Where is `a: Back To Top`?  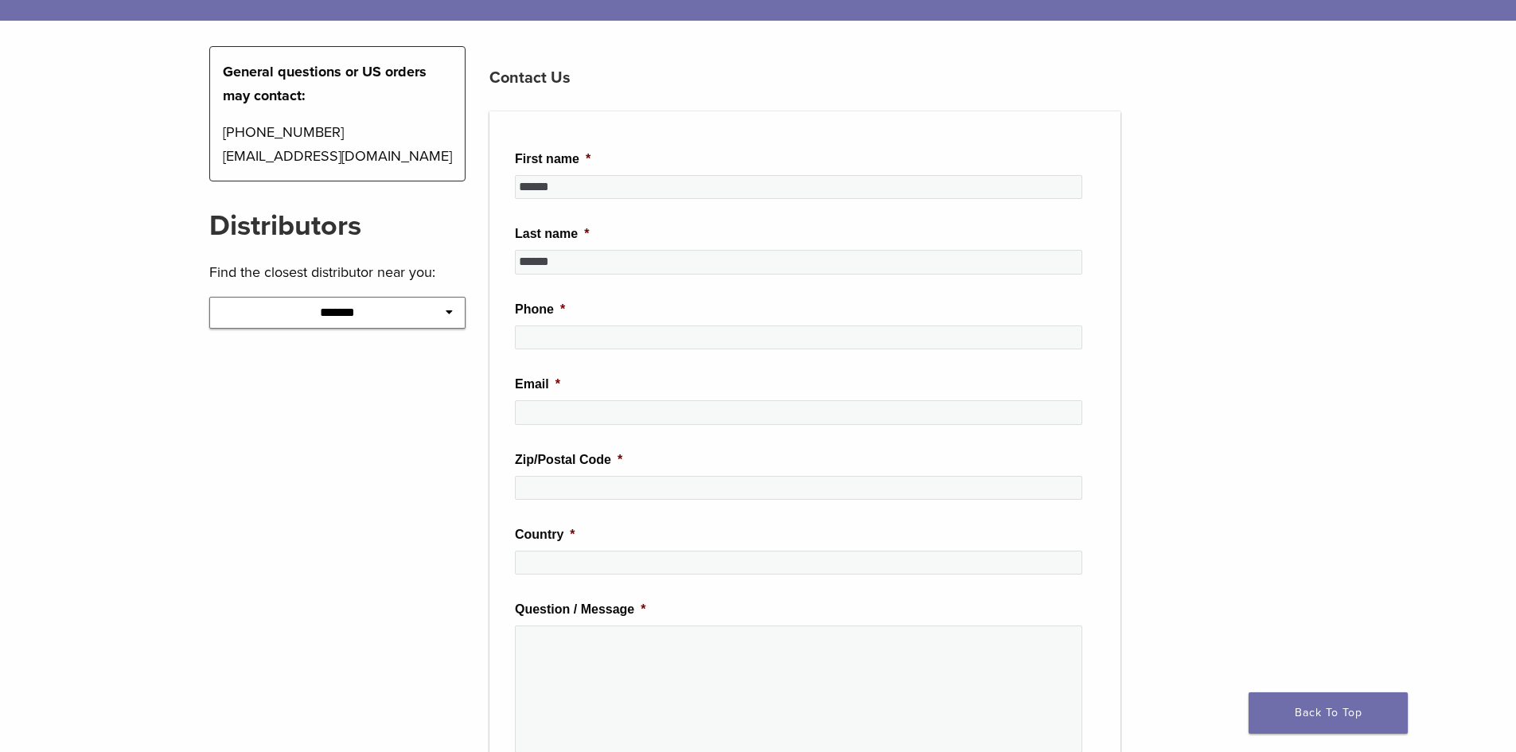
a: Back To Top is located at coordinates (1328, 713).